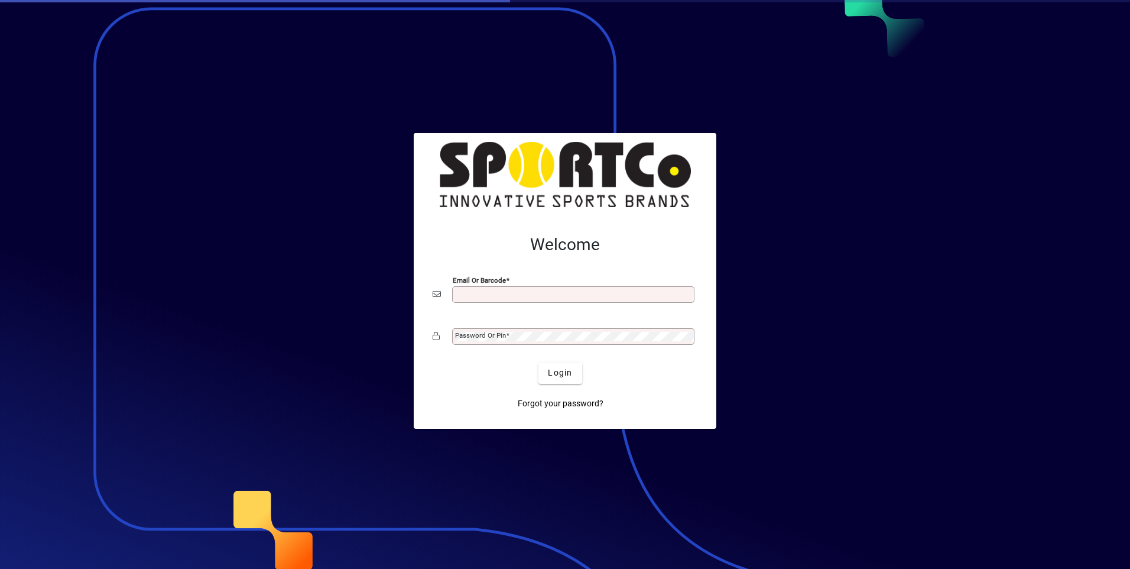  I want to click on button: Login, so click(560, 373).